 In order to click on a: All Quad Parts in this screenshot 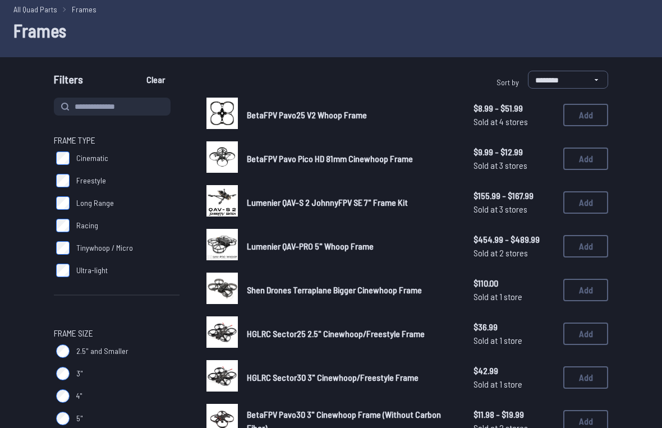, I will do `click(35, 9)`.